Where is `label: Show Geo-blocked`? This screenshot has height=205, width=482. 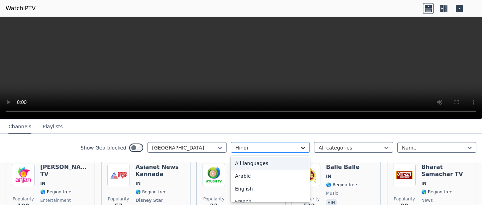
label: Show Geo-blocked is located at coordinates (103, 148).